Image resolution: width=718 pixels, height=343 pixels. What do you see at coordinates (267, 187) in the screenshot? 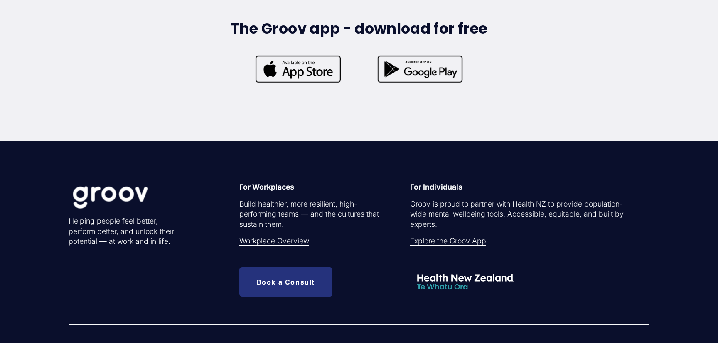
I see `strong: For Workplaces` at bounding box center [267, 187].